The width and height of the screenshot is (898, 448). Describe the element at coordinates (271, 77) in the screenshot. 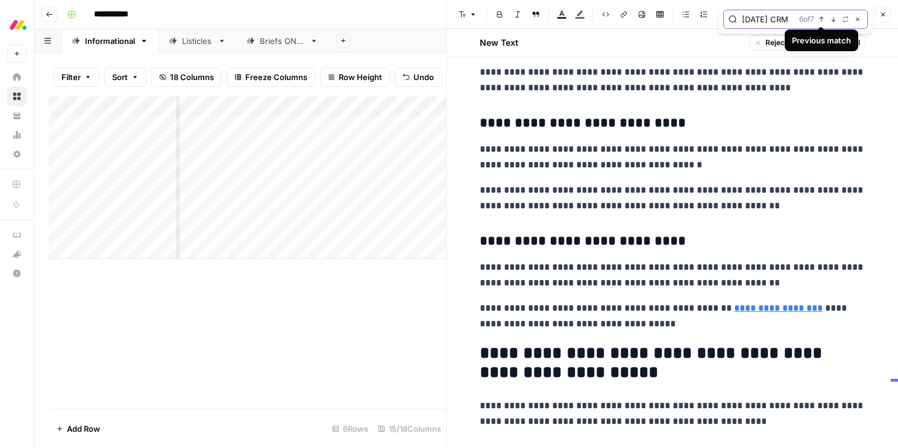

I see `button: Freeze Columns` at that location.